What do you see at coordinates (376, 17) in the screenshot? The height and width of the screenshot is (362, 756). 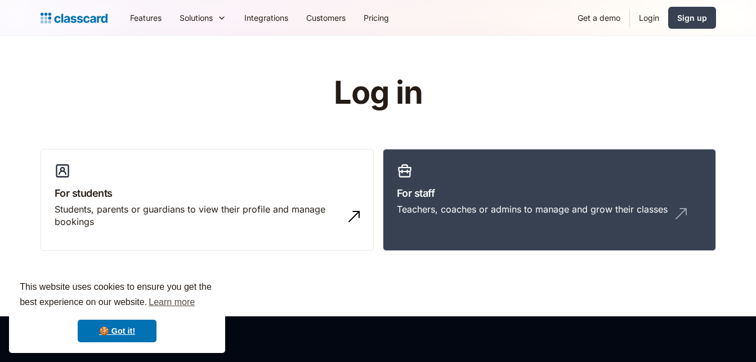 I see `a: Pricing` at bounding box center [376, 17].